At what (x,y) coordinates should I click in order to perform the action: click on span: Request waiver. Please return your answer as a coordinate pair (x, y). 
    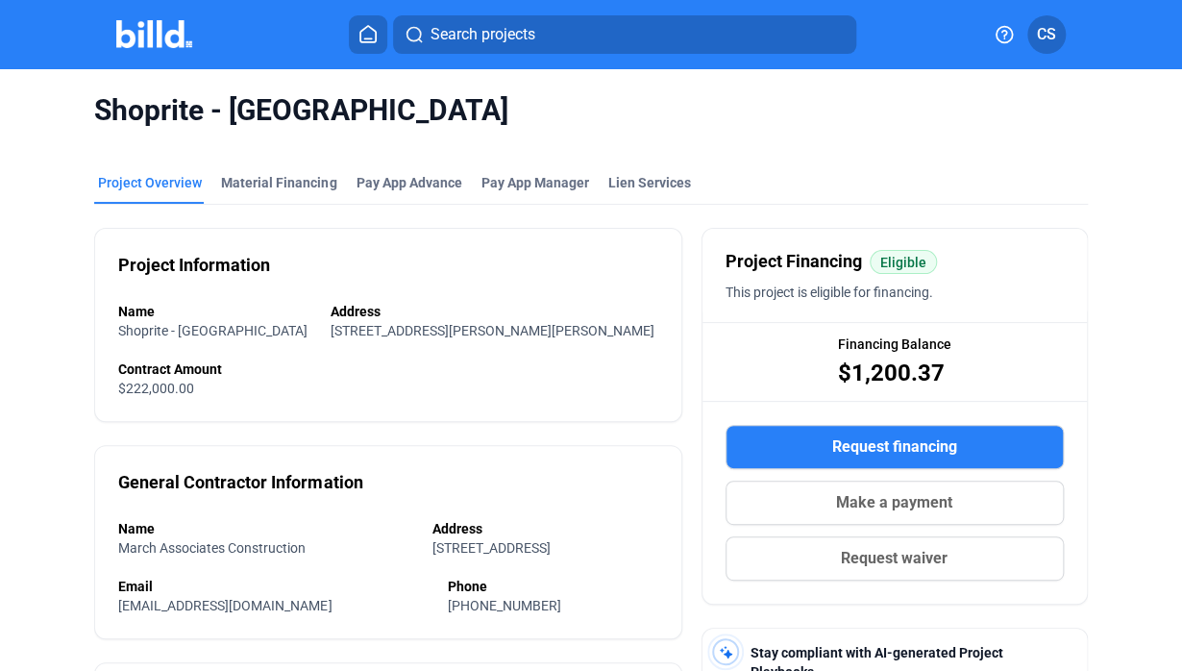
    Looking at the image, I should click on (894, 558).